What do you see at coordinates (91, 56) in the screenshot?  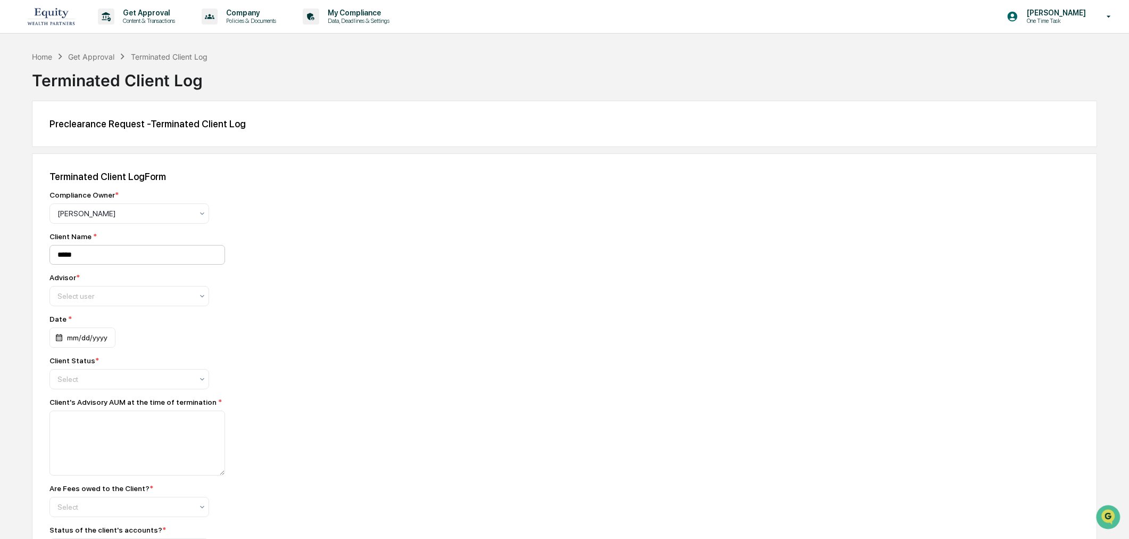 I see `div: Get Approval` at bounding box center [91, 56].